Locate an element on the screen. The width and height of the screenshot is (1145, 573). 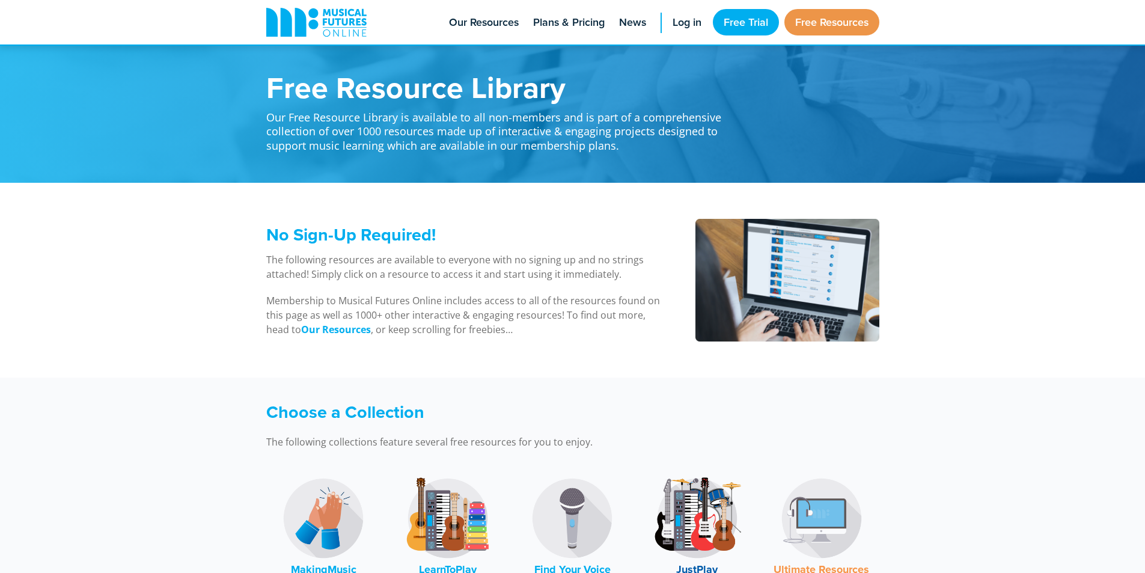
span: News is located at coordinates (632, 22).